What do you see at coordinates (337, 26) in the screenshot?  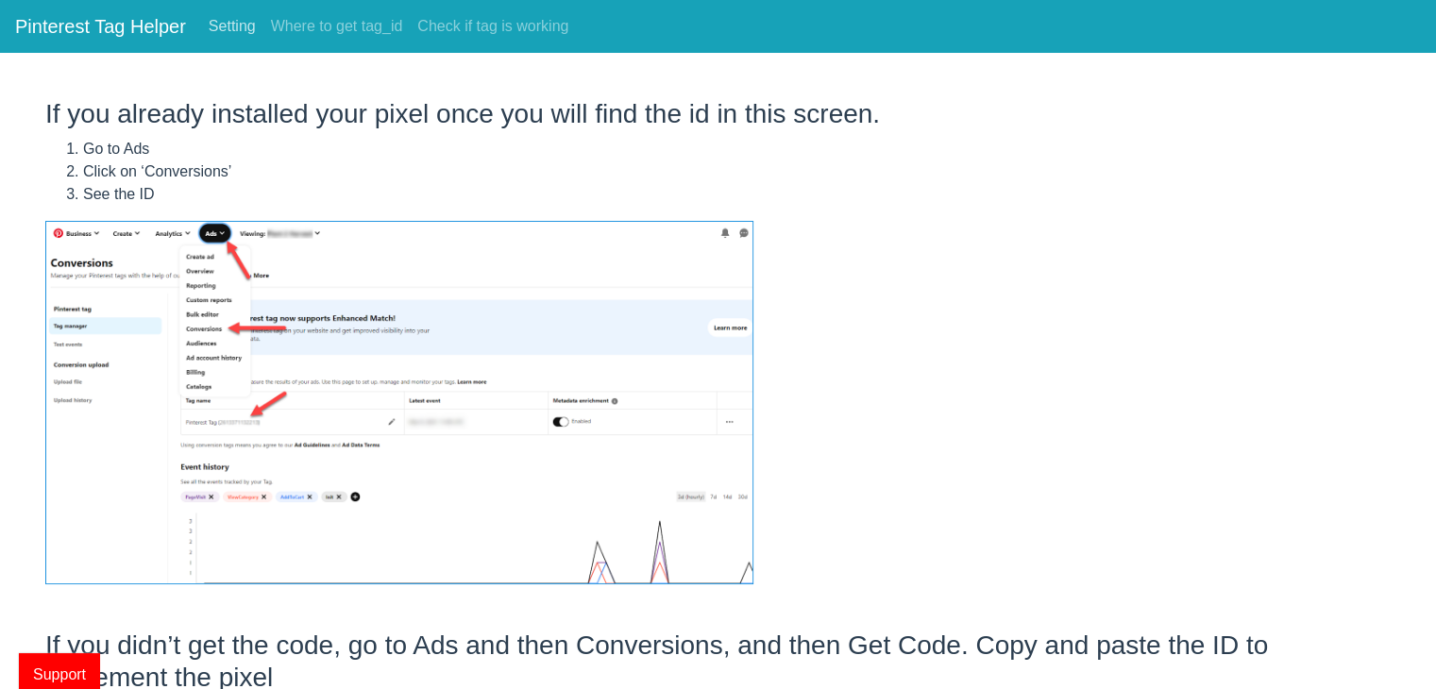 I see `a: Where to get tag_id` at bounding box center [337, 26].